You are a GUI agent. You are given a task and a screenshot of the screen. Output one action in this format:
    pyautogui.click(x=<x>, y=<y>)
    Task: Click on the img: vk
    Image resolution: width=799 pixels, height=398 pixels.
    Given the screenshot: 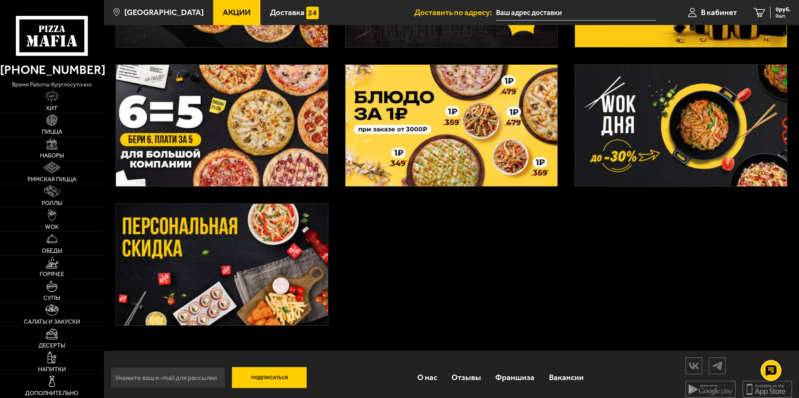 What is the action you would take?
    pyautogui.click(x=694, y=365)
    